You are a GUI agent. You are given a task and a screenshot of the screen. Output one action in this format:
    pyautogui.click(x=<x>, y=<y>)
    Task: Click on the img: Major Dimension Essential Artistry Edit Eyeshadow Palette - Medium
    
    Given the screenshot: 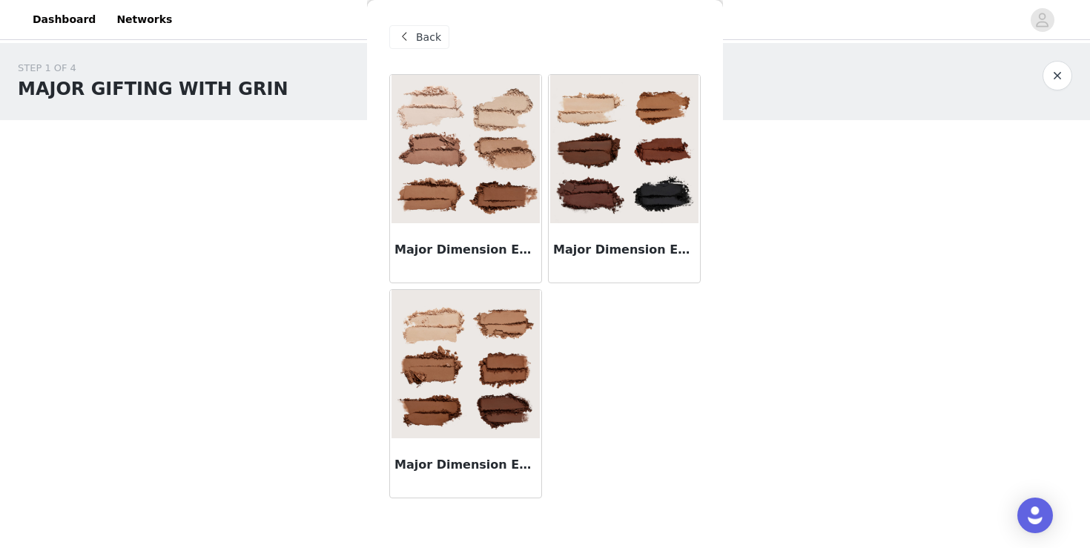 What is the action you would take?
    pyautogui.click(x=466, y=364)
    